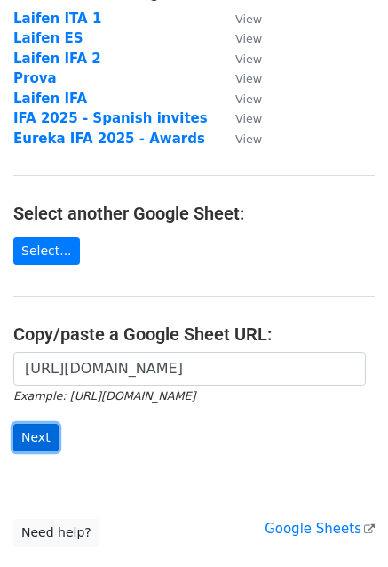 The width and height of the screenshot is (388, 567). What do you see at coordinates (344, 524) in the screenshot?
I see `div: Widget chat` at bounding box center [344, 524].